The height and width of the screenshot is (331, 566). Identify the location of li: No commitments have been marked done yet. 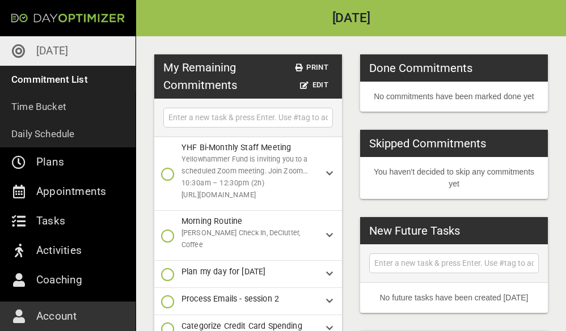
(454, 96).